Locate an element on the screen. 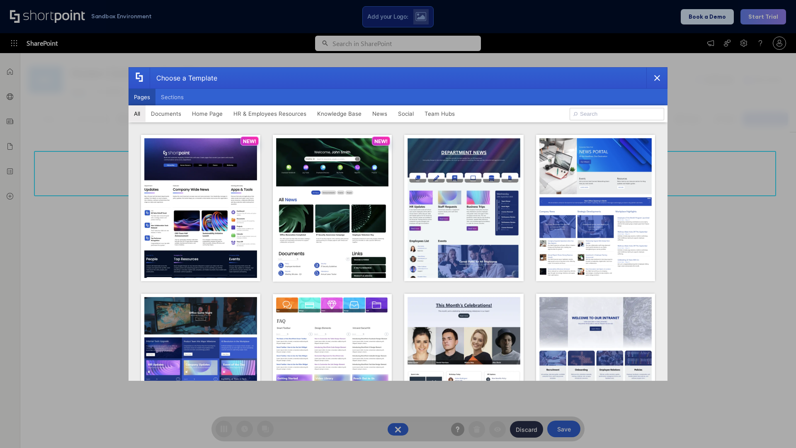  input: Search is located at coordinates (617, 114).